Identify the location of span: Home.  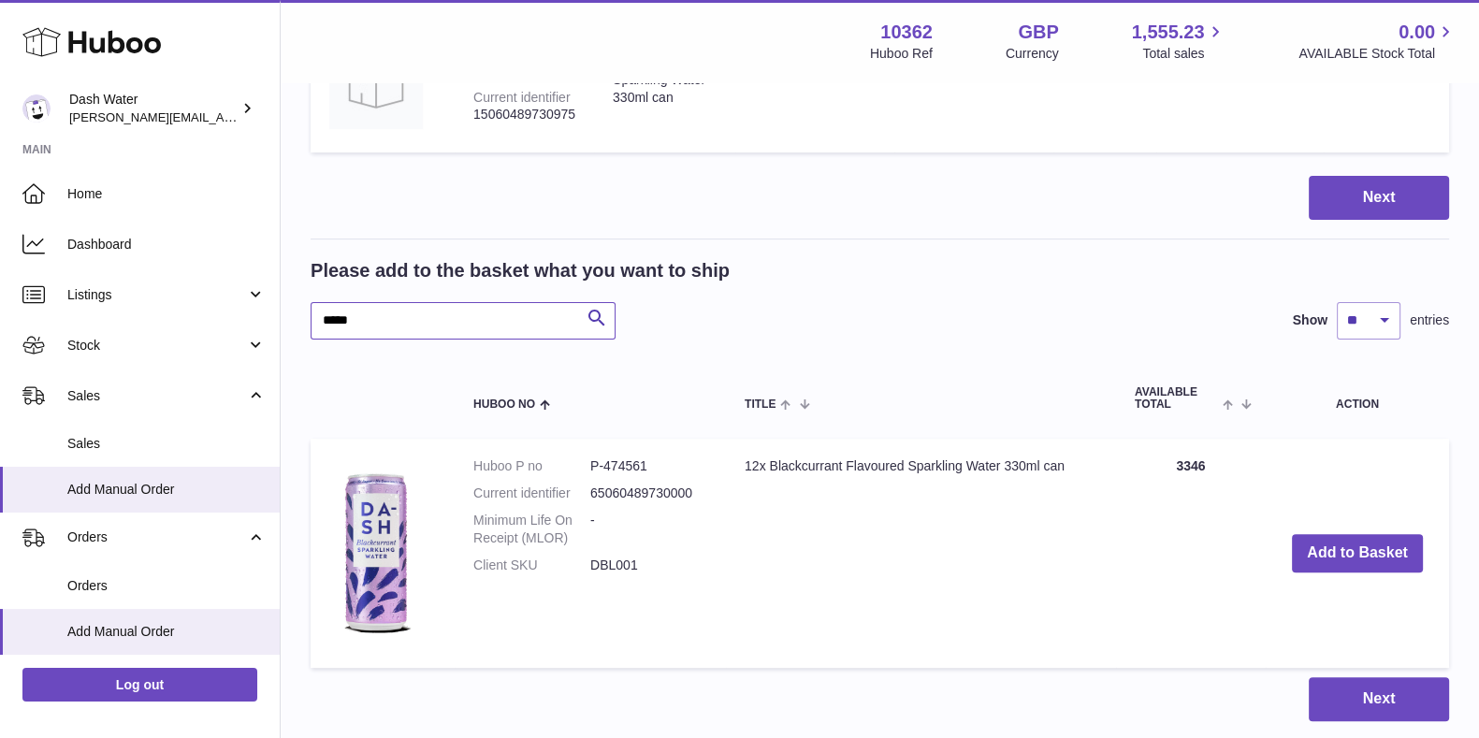
(166, 194).